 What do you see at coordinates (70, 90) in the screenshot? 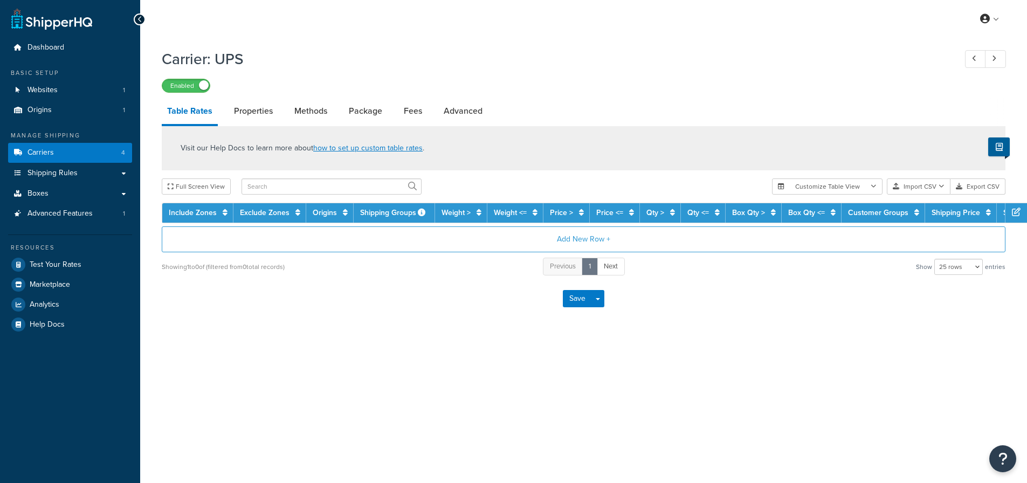
I see `li: Websites` at bounding box center [70, 90].